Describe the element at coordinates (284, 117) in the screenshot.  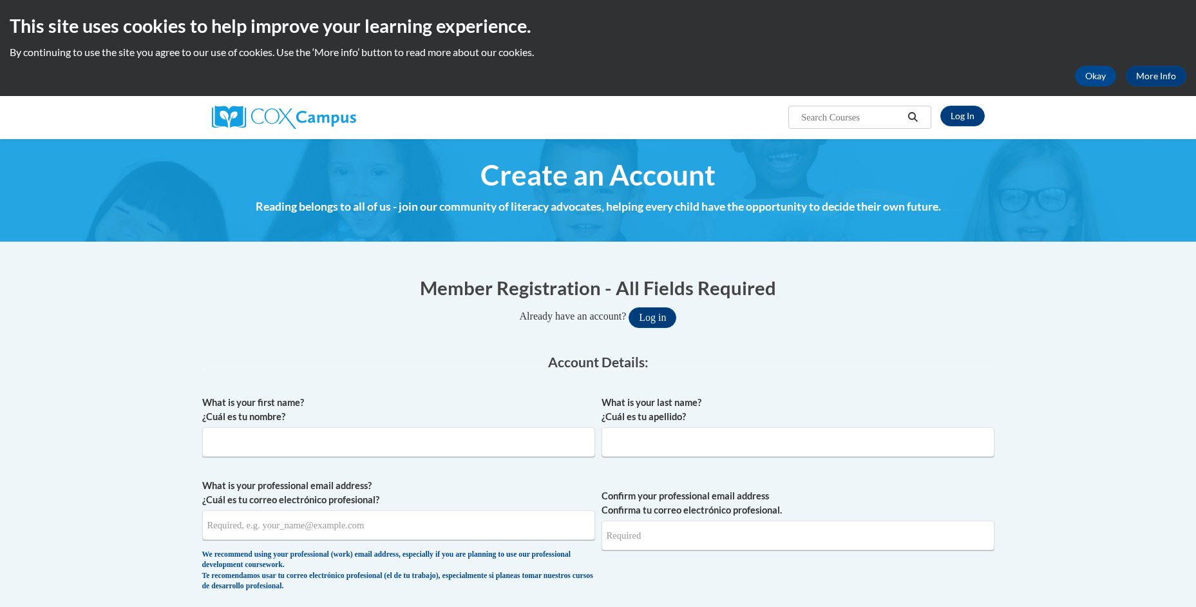
I see `a: Cox Campus` at that location.